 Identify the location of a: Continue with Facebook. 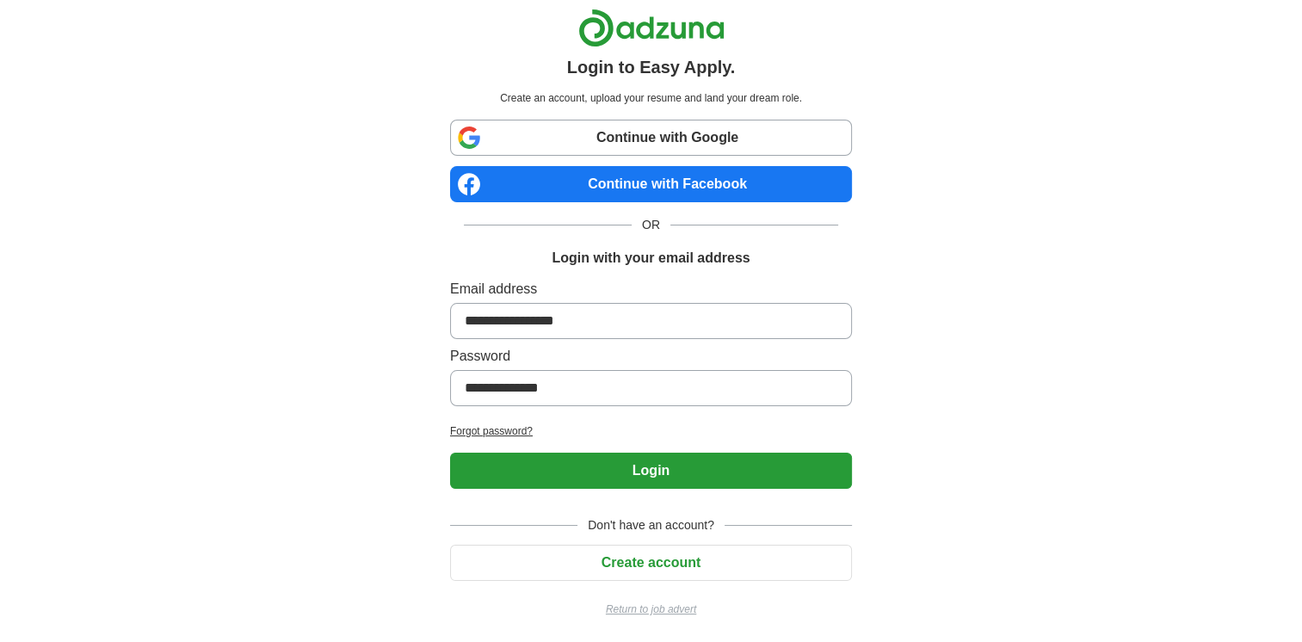
(650, 184).